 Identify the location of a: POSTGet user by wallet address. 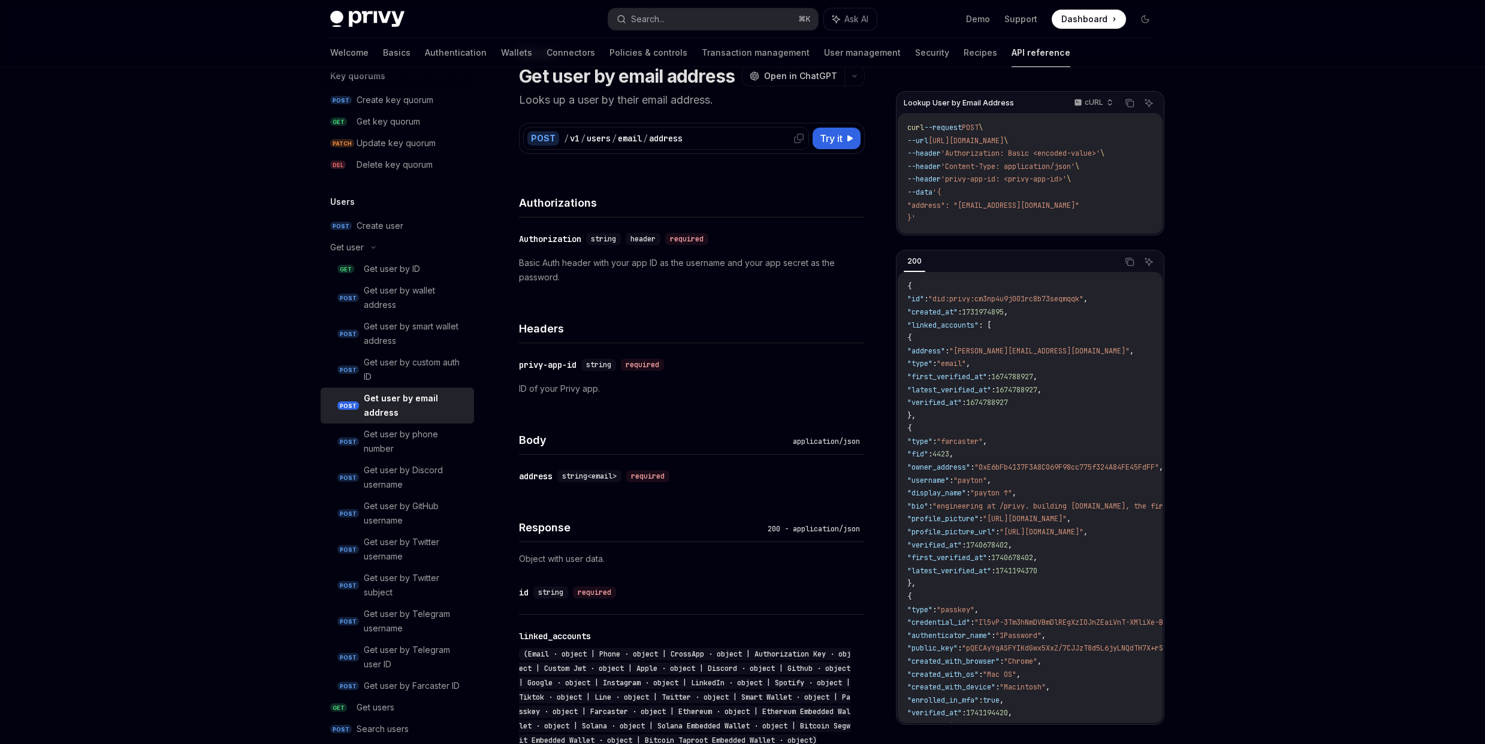
(397, 298).